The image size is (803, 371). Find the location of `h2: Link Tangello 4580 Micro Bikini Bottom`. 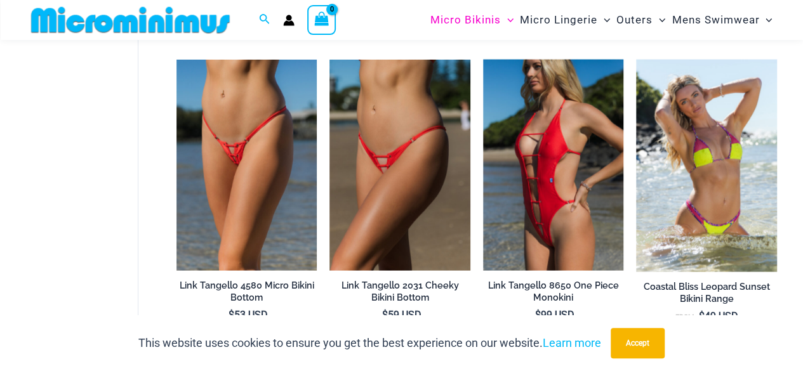

h2: Link Tangello 4580 Micro Bikini Bottom is located at coordinates (247, 291).